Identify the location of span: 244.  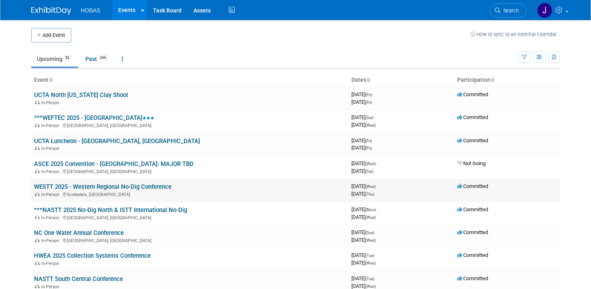
(103, 58).